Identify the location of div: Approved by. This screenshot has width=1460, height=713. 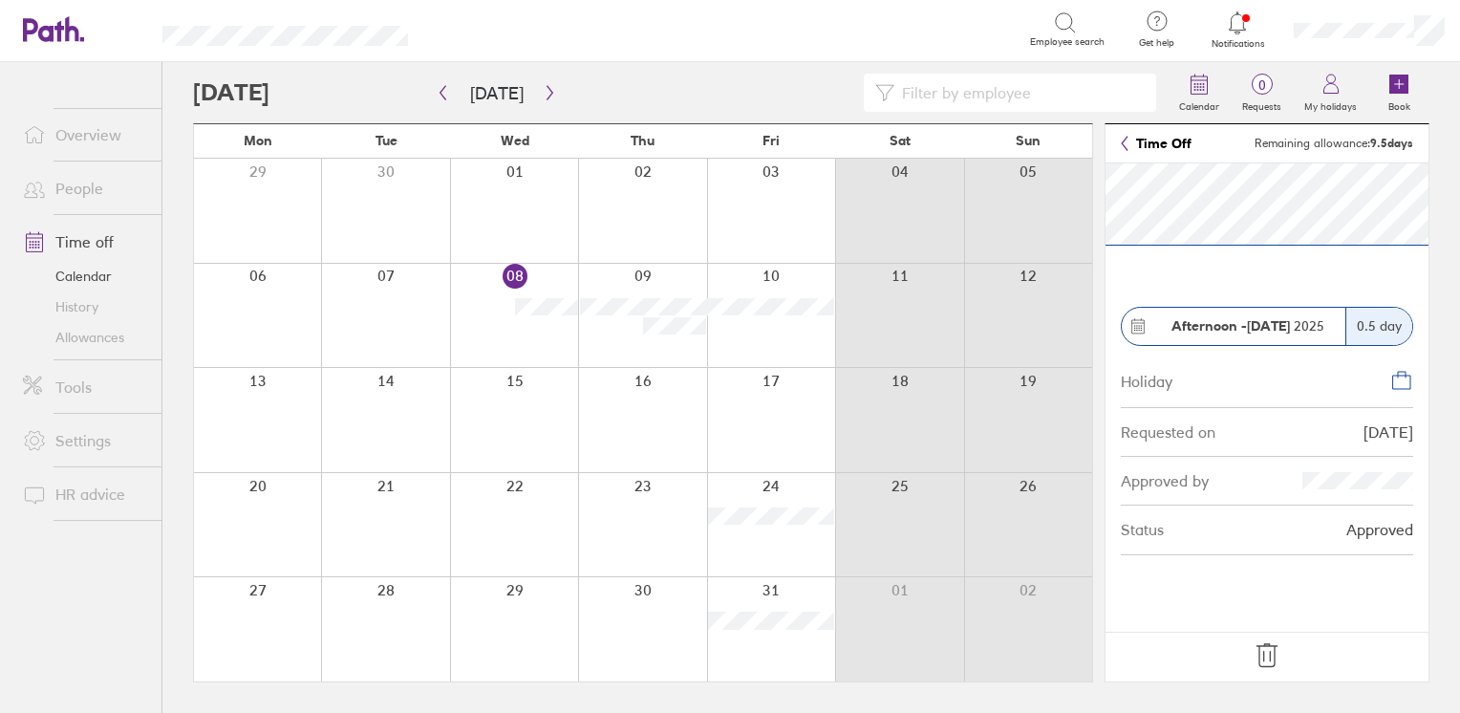
(1165, 481).